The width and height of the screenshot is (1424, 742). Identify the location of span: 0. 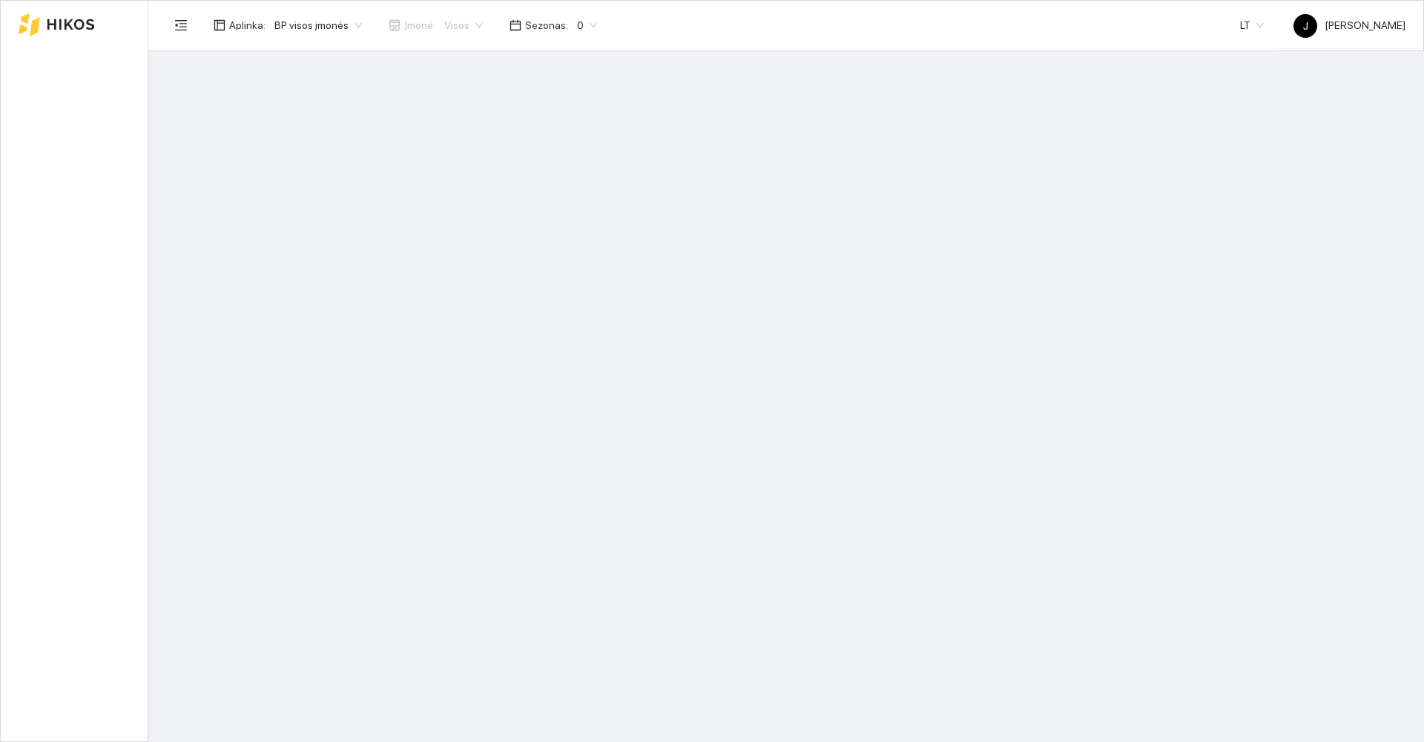
(587, 25).